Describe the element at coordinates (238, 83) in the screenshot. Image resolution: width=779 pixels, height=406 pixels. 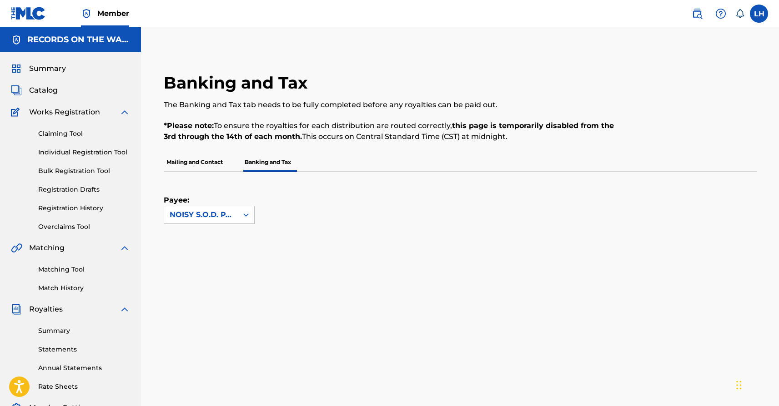
I see `h2: Banking and Tax` at that location.